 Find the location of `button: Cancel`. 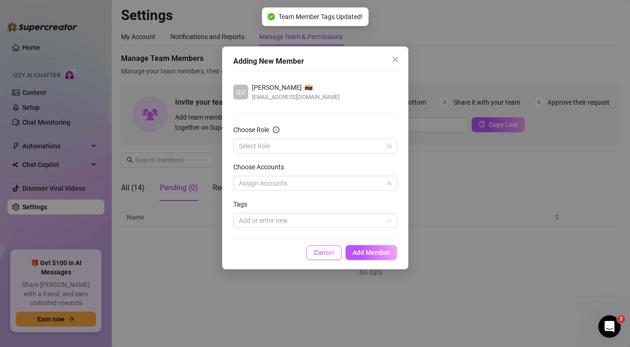

button: Cancel is located at coordinates (324, 253).